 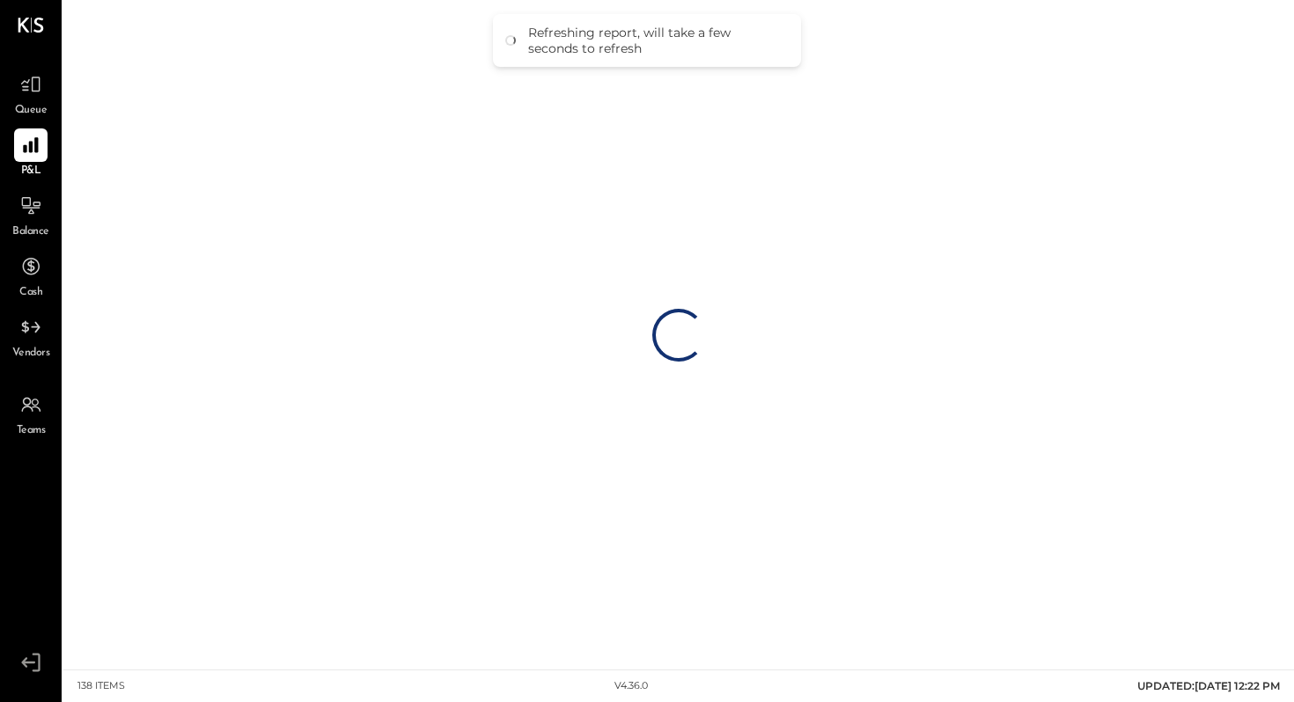 What do you see at coordinates (31, 336) in the screenshot?
I see `a: Vendors` at bounding box center [31, 336].